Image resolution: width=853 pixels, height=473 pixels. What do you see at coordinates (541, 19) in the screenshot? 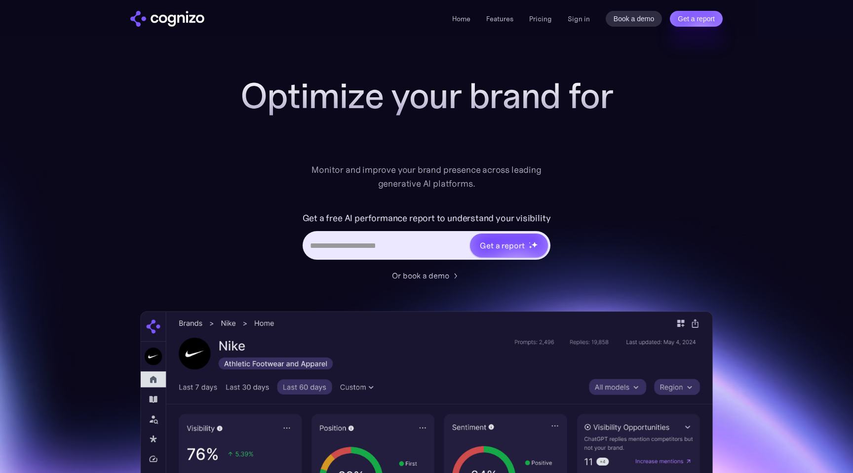
I see `a: Pricing` at bounding box center [541, 19].